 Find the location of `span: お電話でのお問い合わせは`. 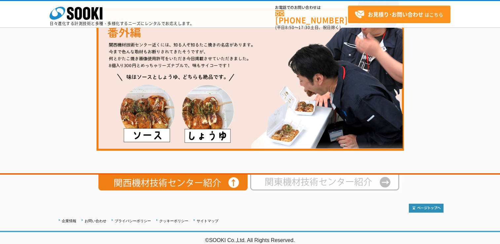

span: お電話でのお問い合わせは is located at coordinates (312, 8).